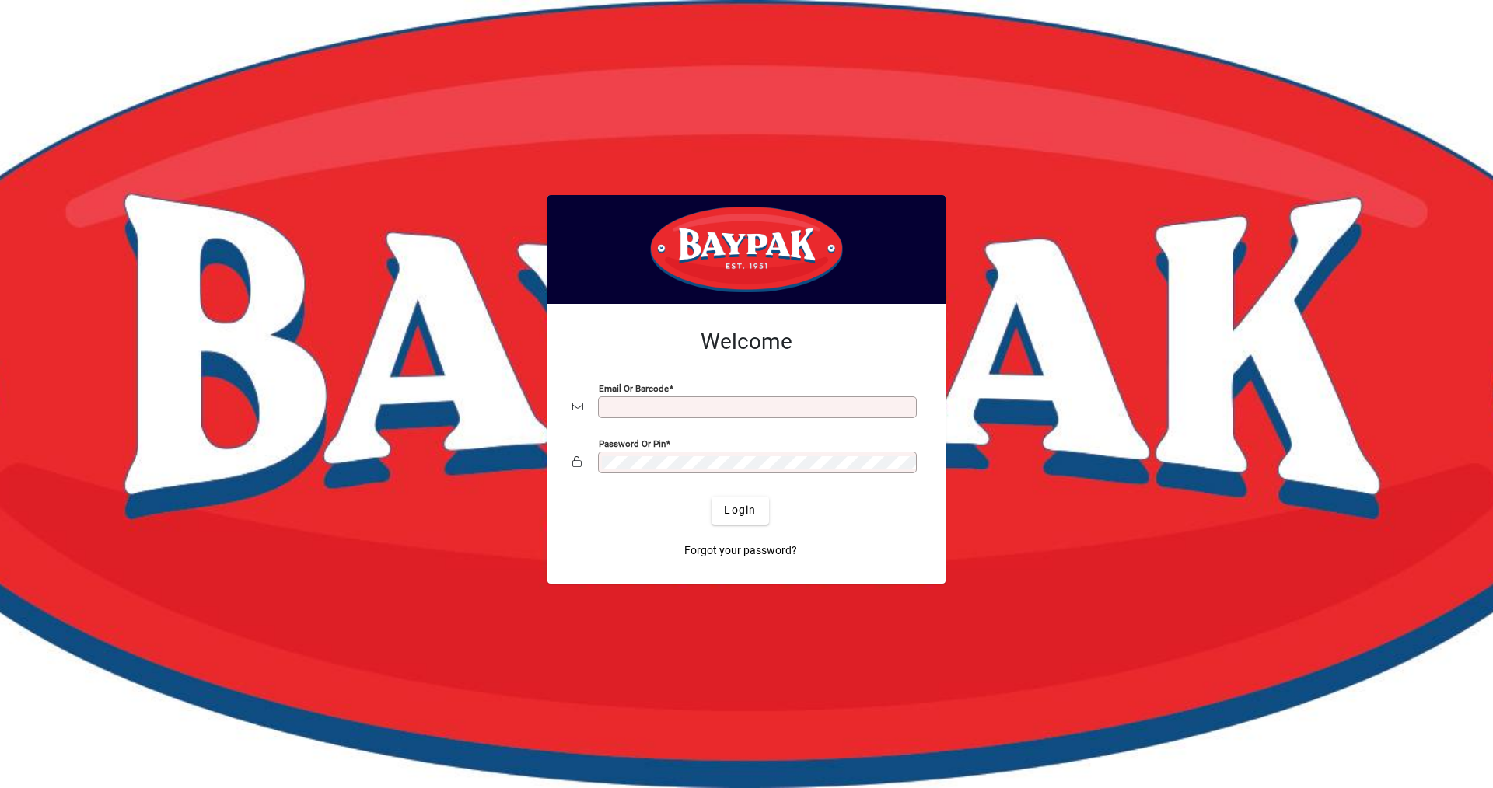 Image resolution: width=1493 pixels, height=788 pixels. Describe the element at coordinates (739, 511) in the screenshot. I see `button: Login` at that location.